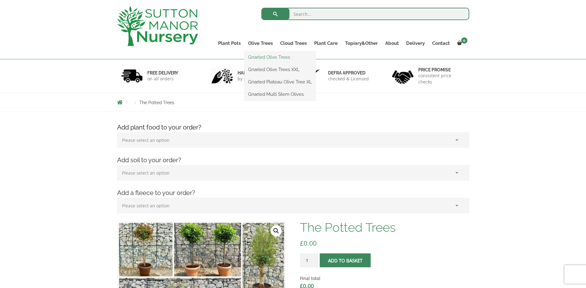 The width and height of the screenshot is (586, 288). What do you see at coordinates (255, 73) in the screenshot?
I see `h6: hand picked` at bounding box center [255, 73].